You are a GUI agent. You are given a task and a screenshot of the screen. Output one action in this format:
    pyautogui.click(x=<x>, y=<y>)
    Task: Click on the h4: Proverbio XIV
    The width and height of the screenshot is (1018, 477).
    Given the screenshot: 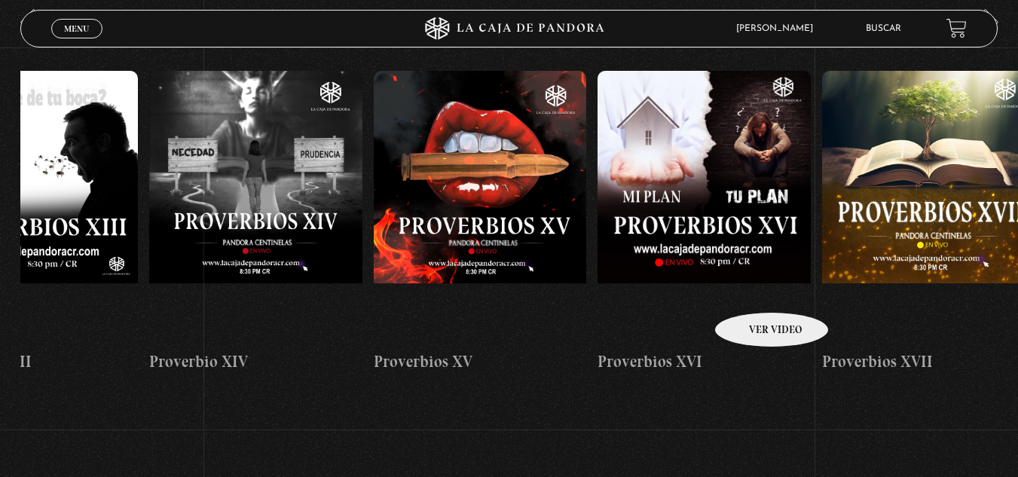 What is the action you would take?
    pyautogui.click(x=256, y=362)
    